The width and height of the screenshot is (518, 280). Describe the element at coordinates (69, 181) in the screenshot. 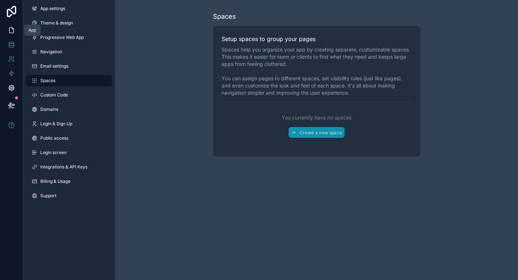

I see `a: Billing & Usage` at that location.